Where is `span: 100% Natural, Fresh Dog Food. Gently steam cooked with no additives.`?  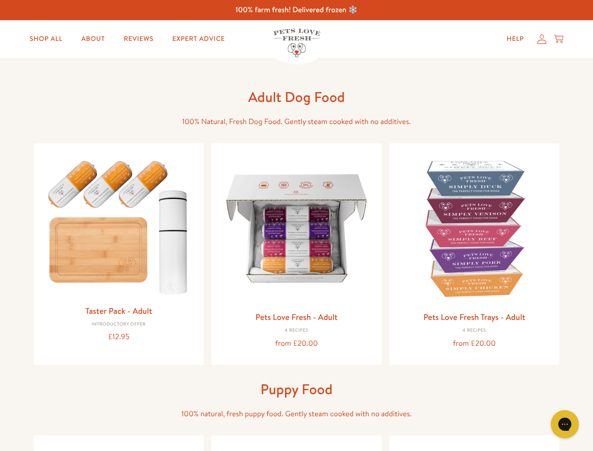 span: 100% Natural, Fresh Dog Food. Gently steam cooked with no additives. is located at coordinates (296, 122).